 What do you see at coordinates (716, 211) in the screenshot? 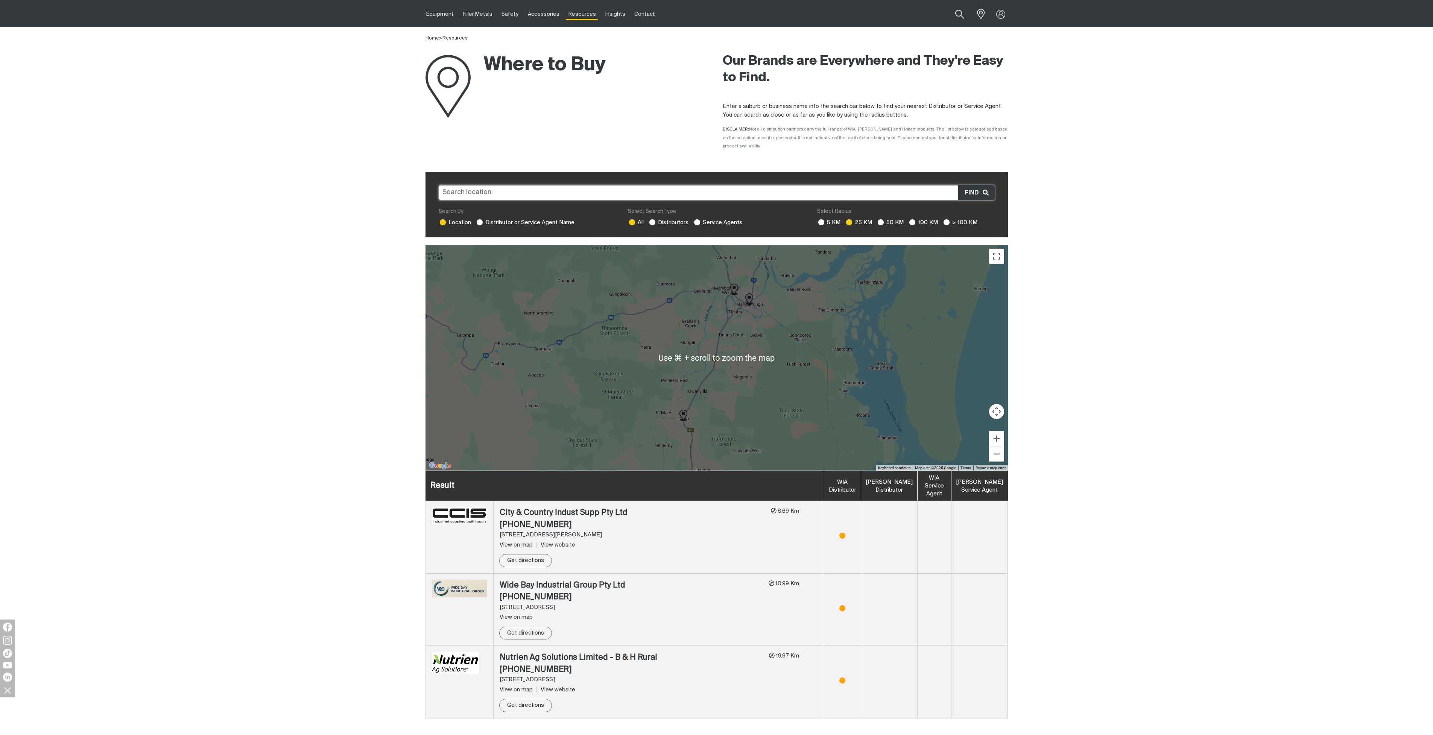
I see `div: Select Search Type` at bounding box center [716, 211].